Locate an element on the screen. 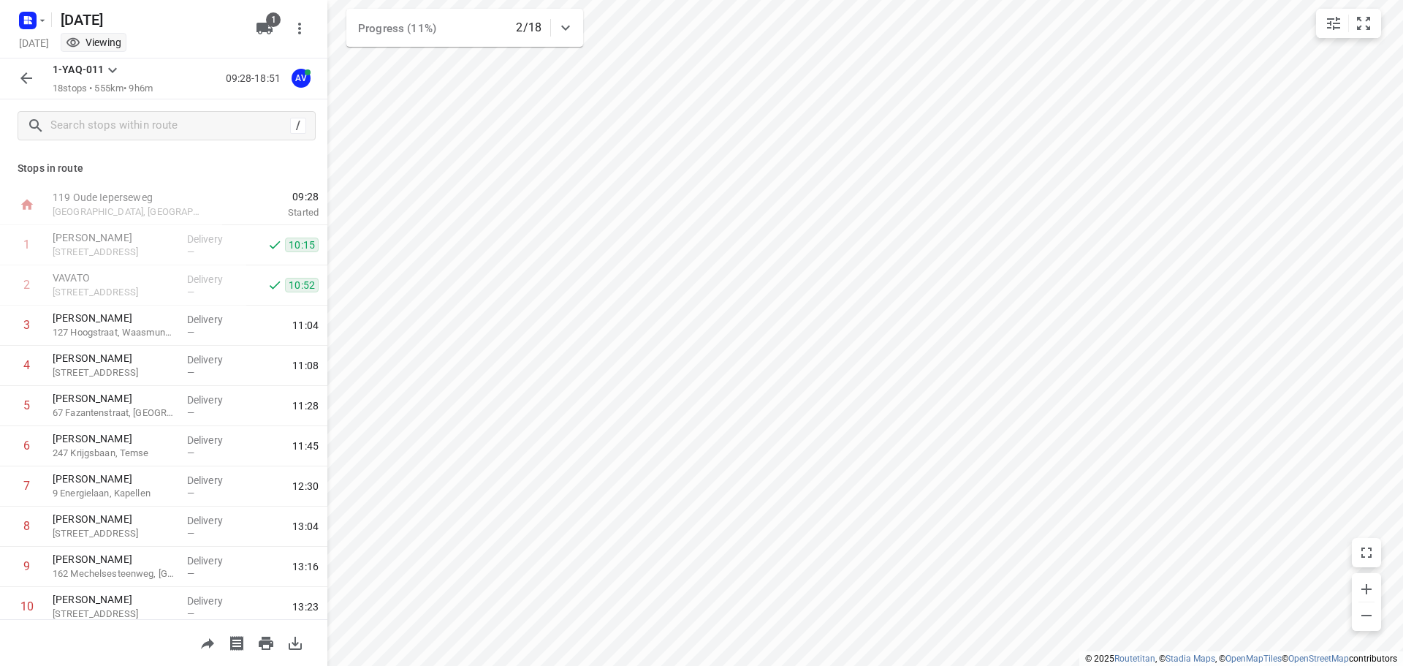 The image size is (1403, 666). div: 1 is located at coordinates (26, 244).